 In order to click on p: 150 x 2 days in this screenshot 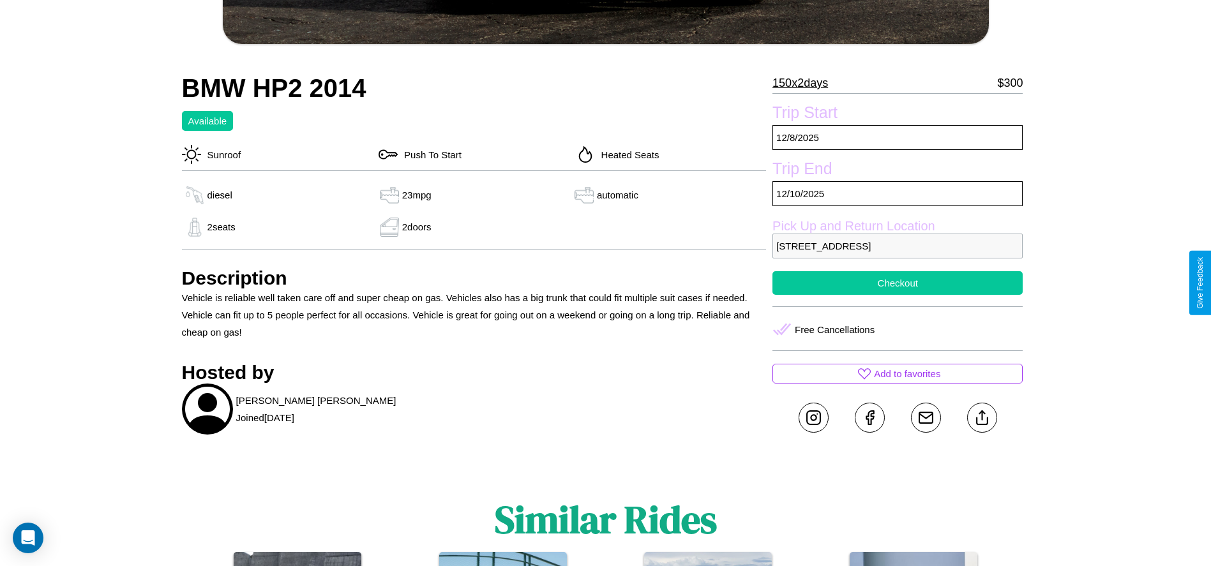, I will do `click(800, 83)`.